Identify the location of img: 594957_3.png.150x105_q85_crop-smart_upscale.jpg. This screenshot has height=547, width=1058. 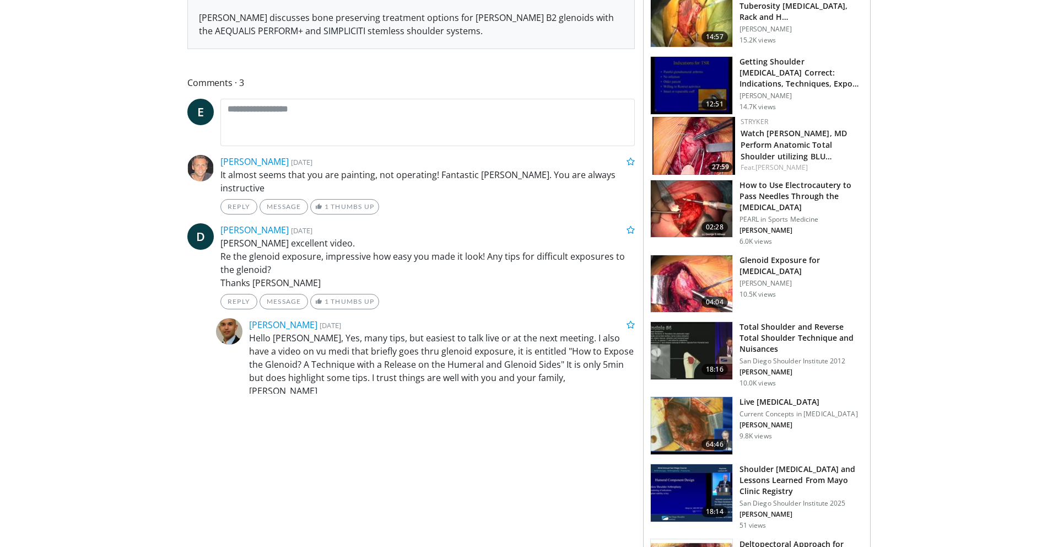
(692, 426).